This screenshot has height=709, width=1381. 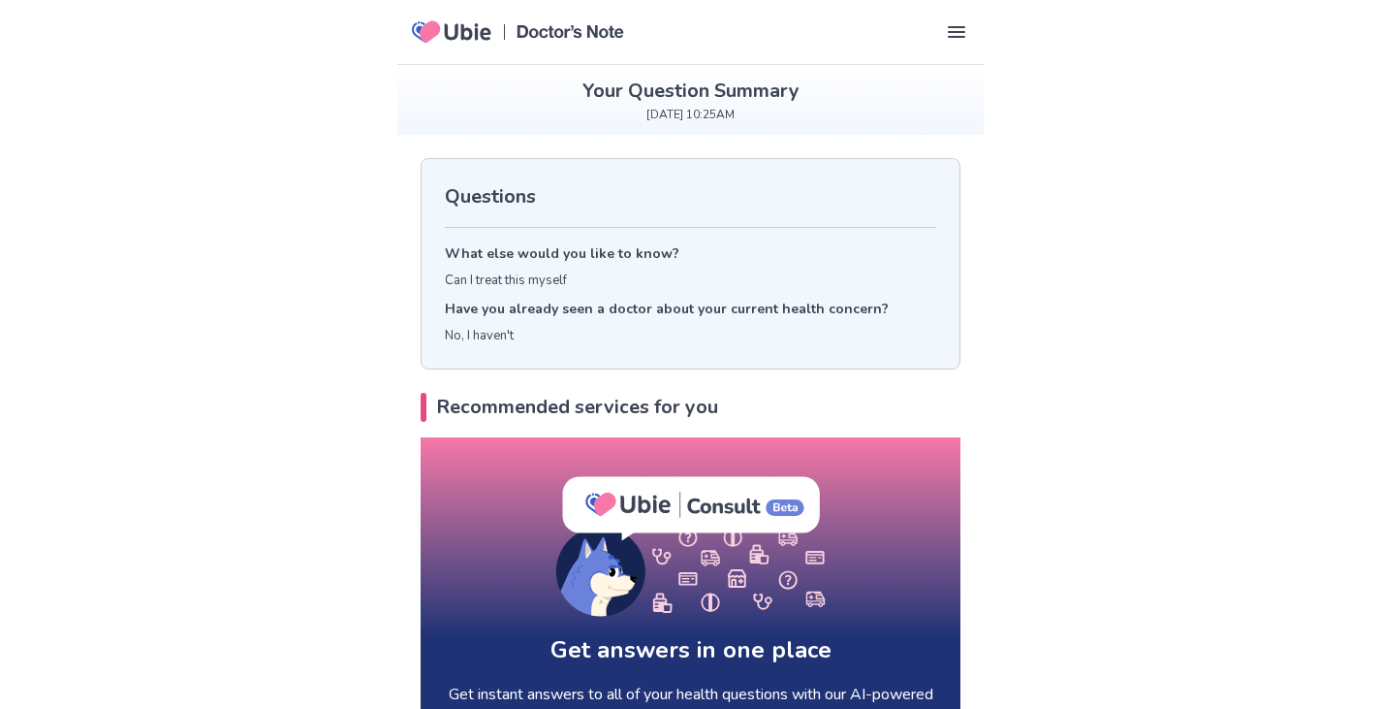 I want to click on h2: Questions, so click(x=690, y=197).